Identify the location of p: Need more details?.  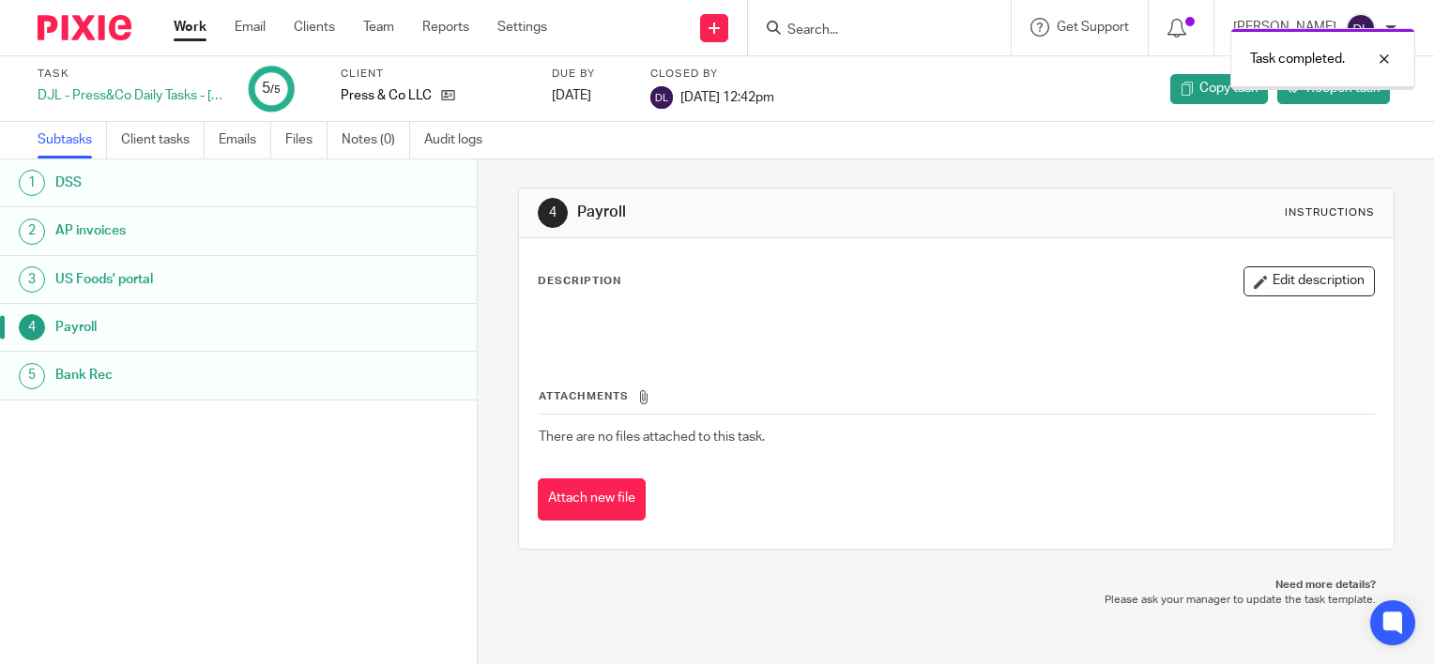
(956, 586).